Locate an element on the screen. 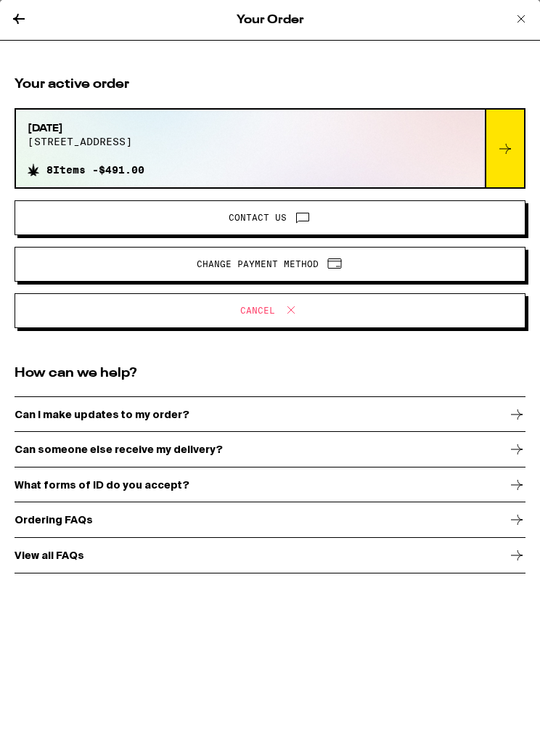 The width and height of the screenshot is (540, 731). p: Ordering FAQs is located at coordinates (54, 520).